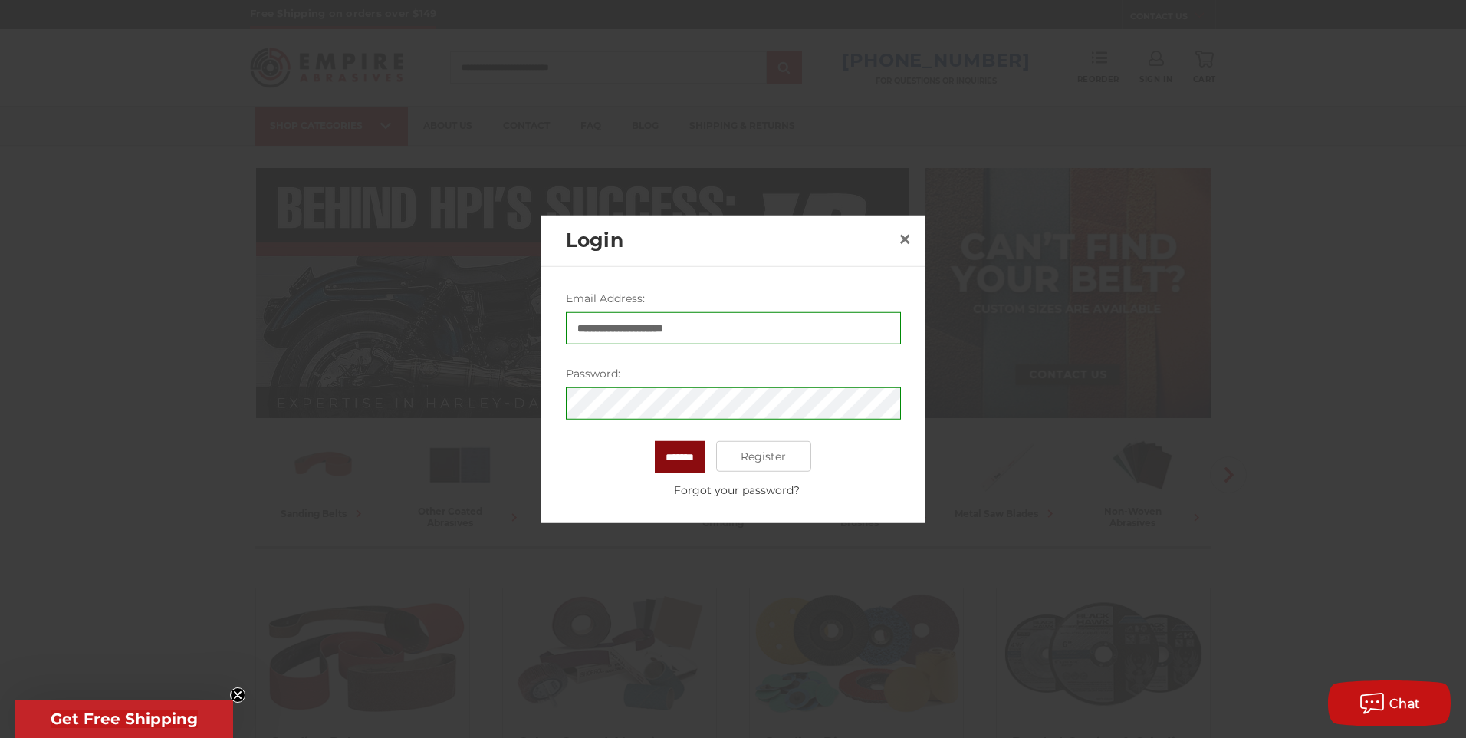  I want to click on button: Close teaser, so click(238, 695).